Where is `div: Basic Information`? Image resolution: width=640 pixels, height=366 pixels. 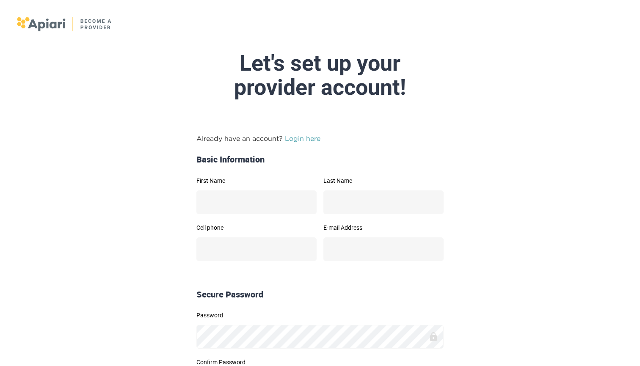 div: Basic Information is located at coordinates (320, 160).